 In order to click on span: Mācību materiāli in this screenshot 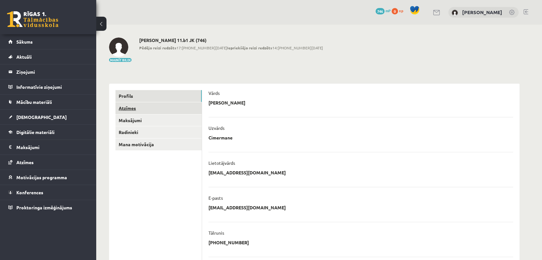, I will do `click(34, 102)`.